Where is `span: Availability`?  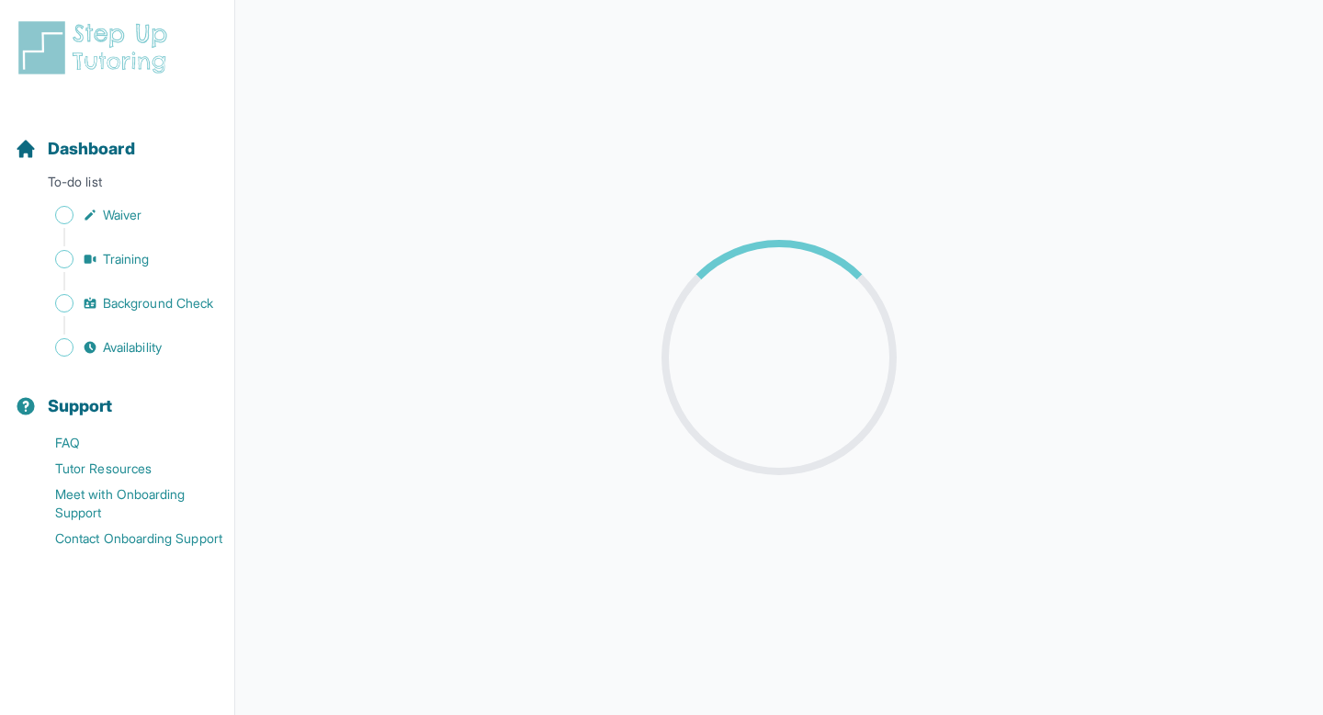 span: Availability is located at coordinates (132, 347).